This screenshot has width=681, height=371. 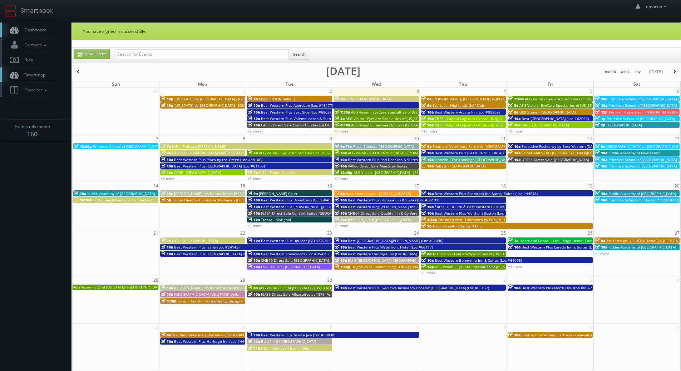 I want to click on span: Fri, so click(x=550, y=84).